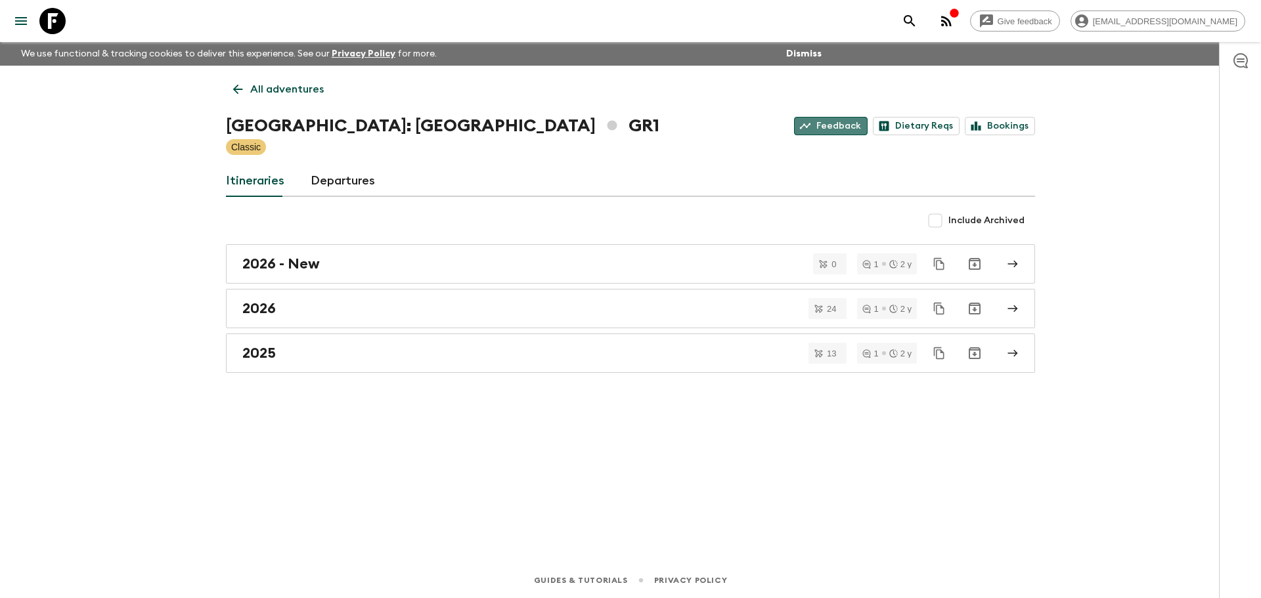 The image size is (1261, 598). Describe the element at coordinates (631, 353) in the screenshot. I see `a: 2025` at that location.